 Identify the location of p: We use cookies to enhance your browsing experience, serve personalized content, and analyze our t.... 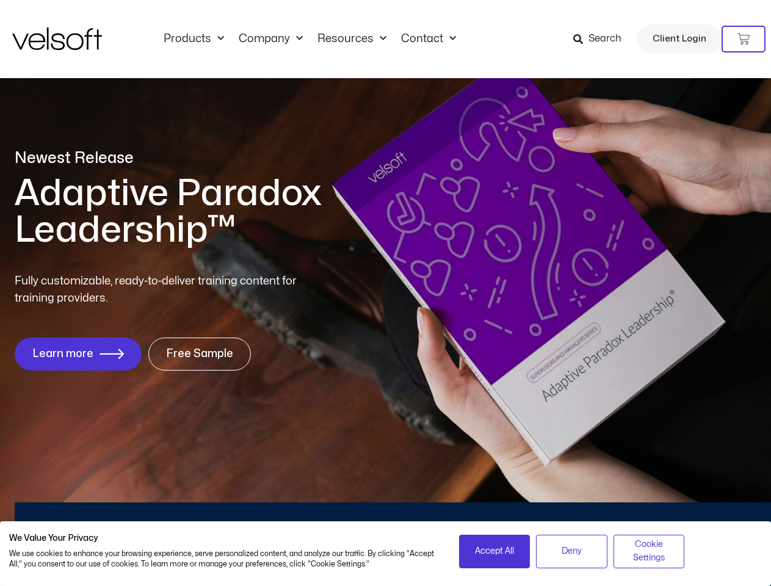
(225, 559).